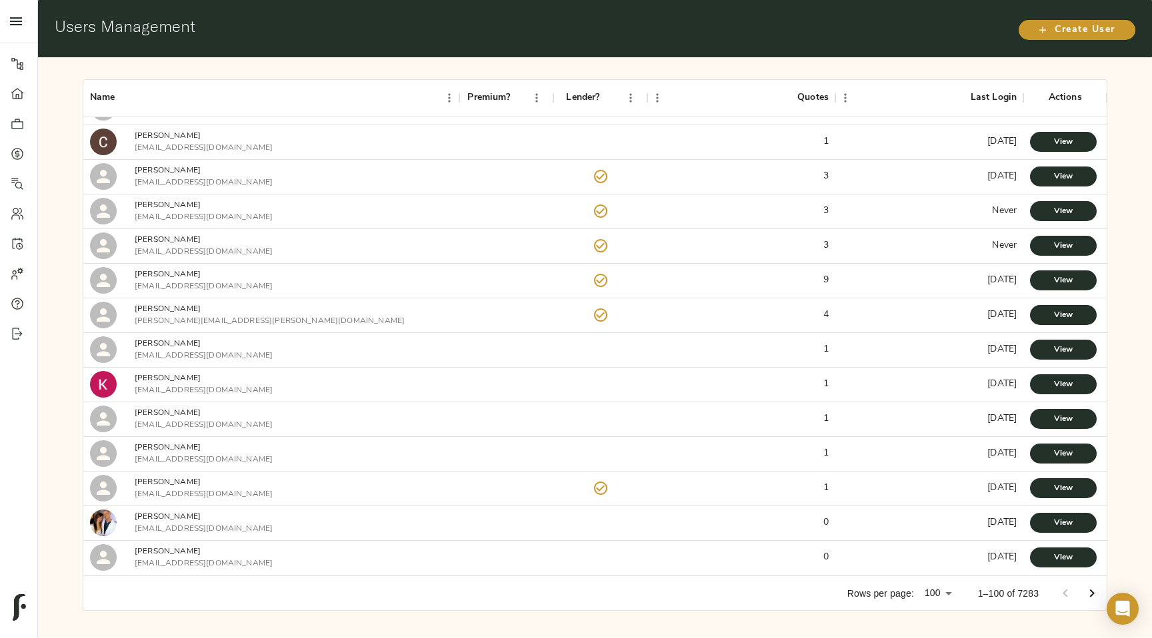  I want to click on span: Create User, so click(1076, 30).